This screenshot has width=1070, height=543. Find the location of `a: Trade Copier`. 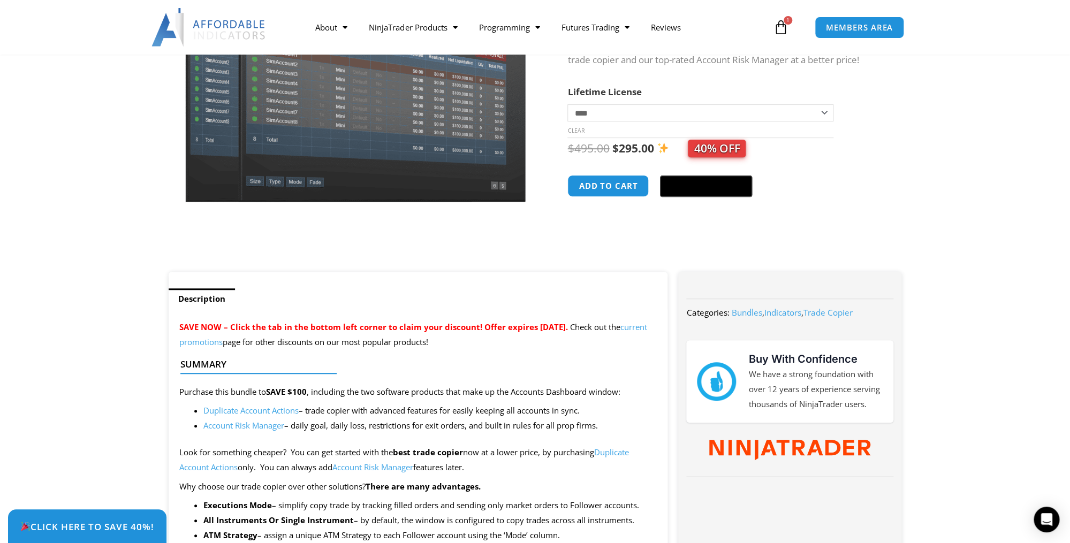

a: Trade Copier is located at coordinates (827, 313).